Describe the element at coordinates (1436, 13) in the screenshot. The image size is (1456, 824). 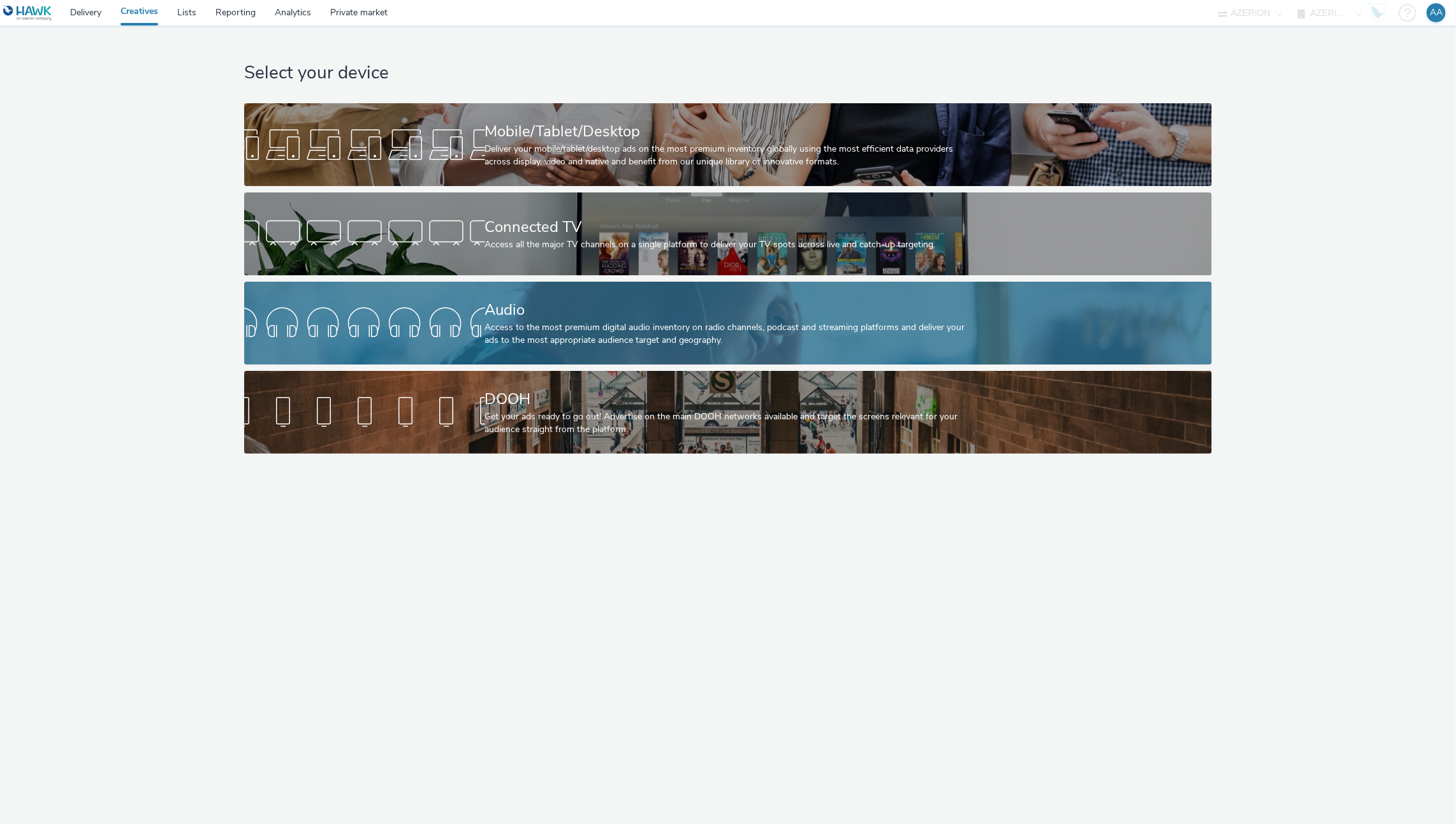
I see `div: AA` at that location.